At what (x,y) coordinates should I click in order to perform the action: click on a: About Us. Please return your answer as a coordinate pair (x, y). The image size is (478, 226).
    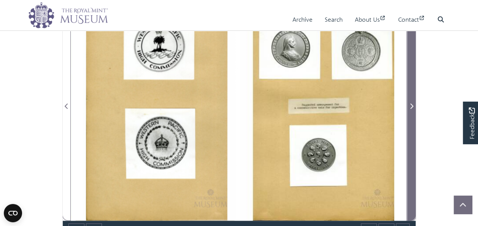
    Looking at the image, I should click on (370, 19).